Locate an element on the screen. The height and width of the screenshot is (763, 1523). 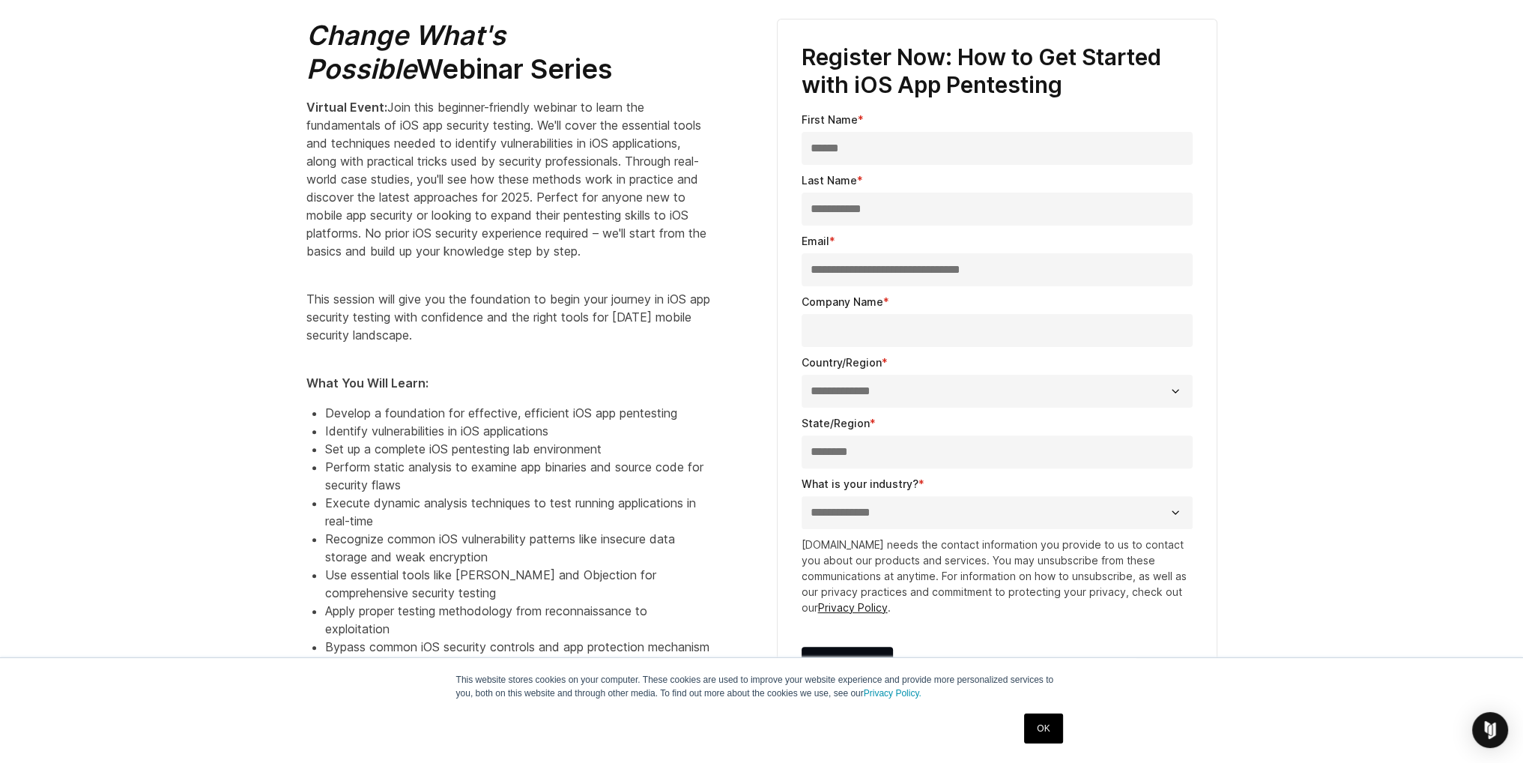
div: Open Intercom Messenger is located at coordinates (1490, 730).